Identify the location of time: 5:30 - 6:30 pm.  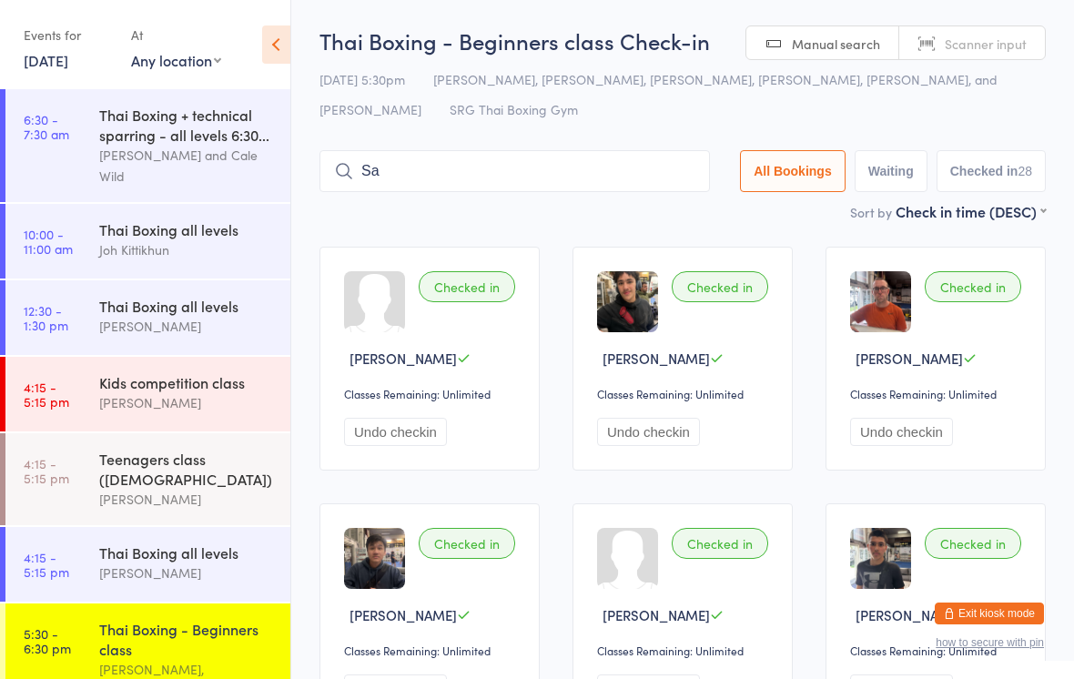
(47, 641).